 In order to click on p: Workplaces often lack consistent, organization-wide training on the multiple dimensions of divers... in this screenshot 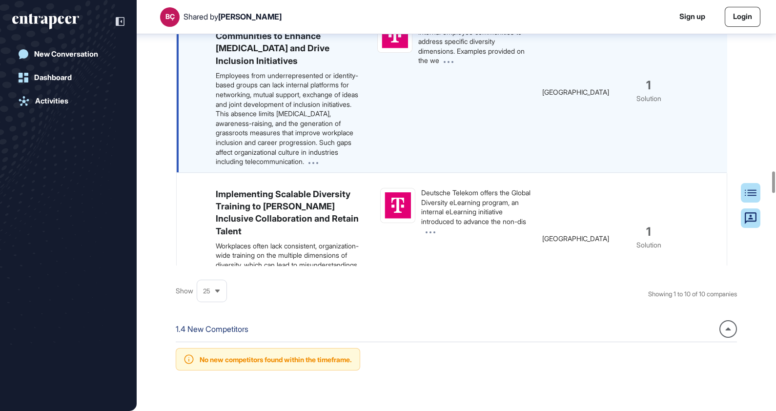, I will do `click(290, 265)`.